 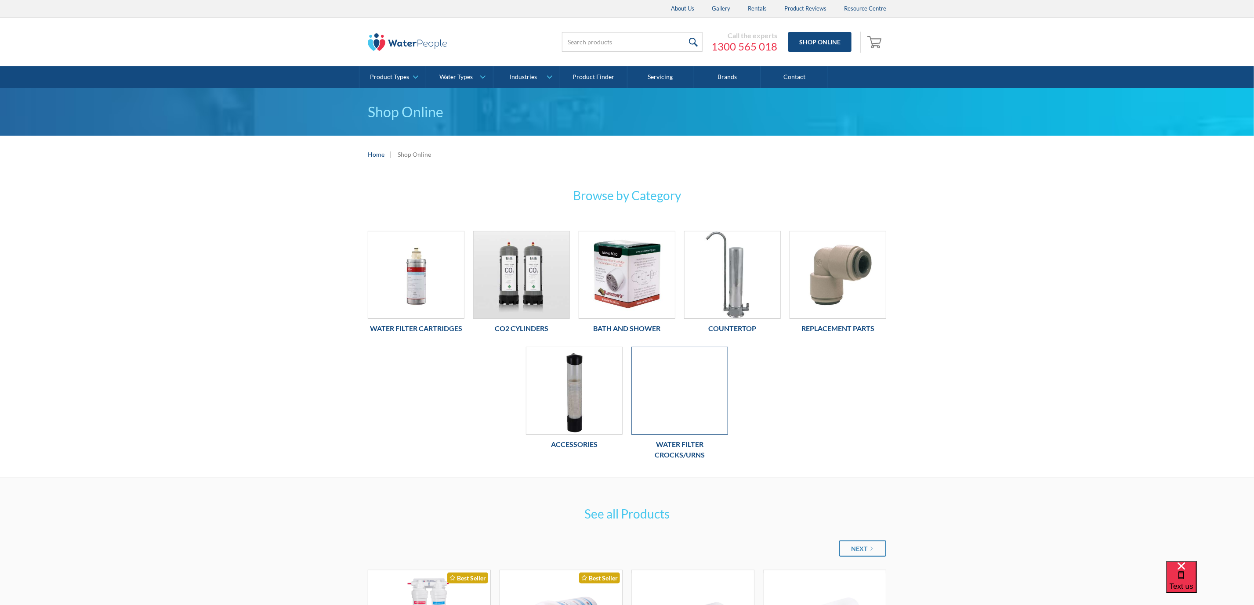 What do you see at coordinates (862, 549) in the screenshot?
I see `a: Next Page` at bounding box center [862, 549].